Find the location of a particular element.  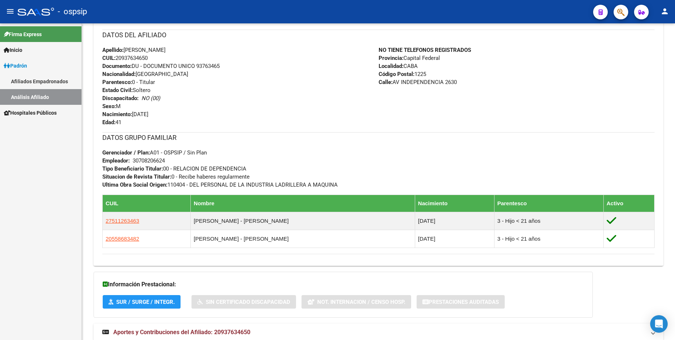

button: SUR / SURGE / INTEGR. is located at coordinates (141, 302).